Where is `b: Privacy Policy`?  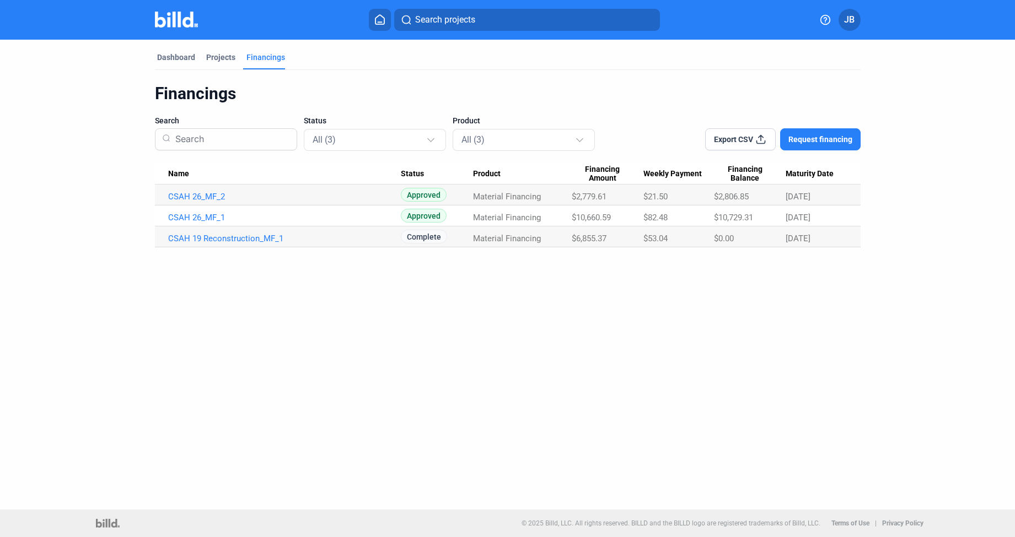
b: Privacy Policy is located at coordinates (902, 524).